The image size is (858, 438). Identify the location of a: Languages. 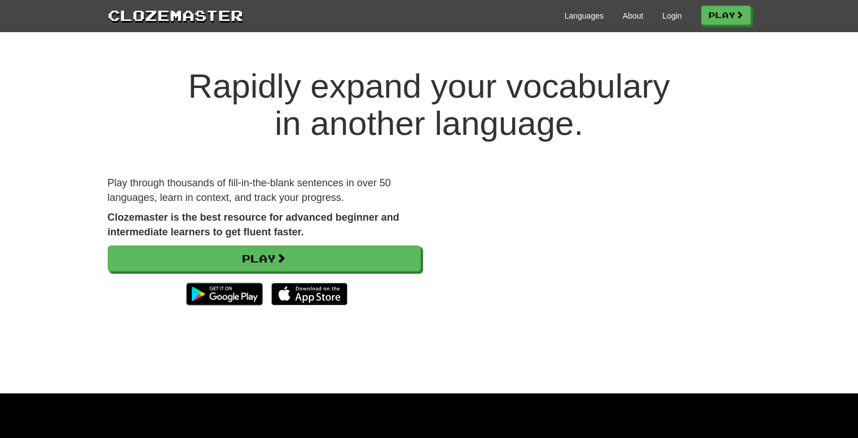
(584, 16).